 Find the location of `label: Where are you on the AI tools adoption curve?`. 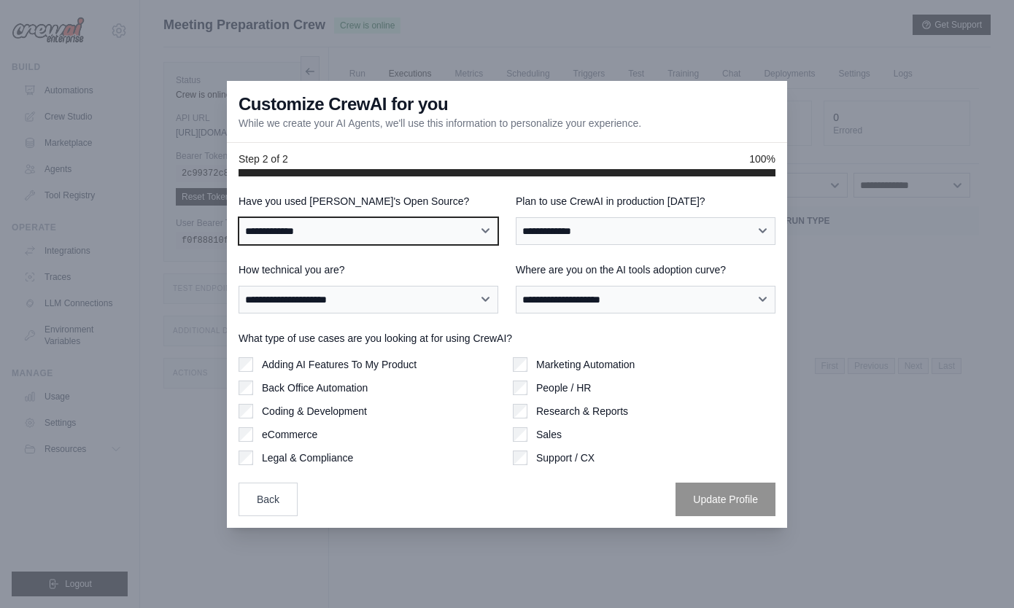

label: Where are you on the AI tools adoption curve? is located at coordinates (645, 270).